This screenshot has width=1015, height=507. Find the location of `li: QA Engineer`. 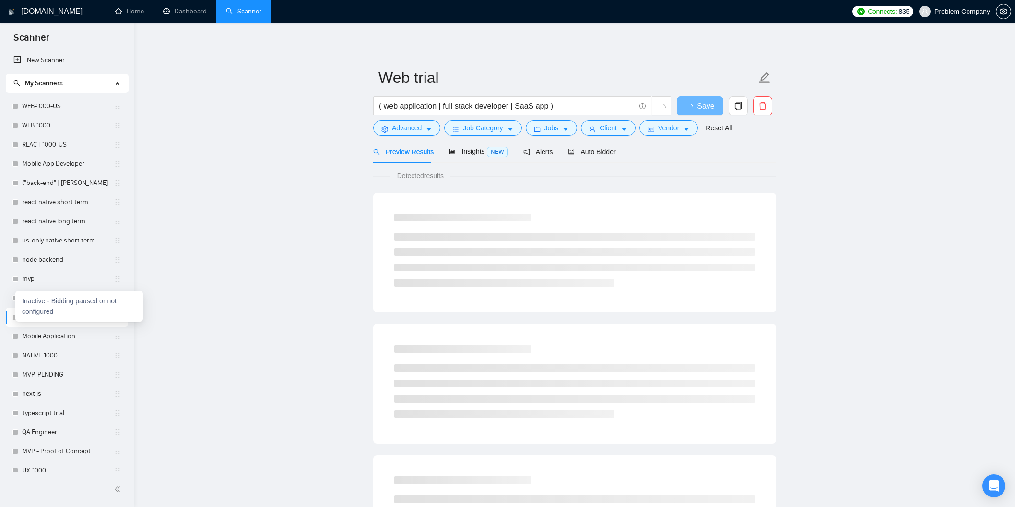

li: QA Engineer is located at coordinates (67, 433).